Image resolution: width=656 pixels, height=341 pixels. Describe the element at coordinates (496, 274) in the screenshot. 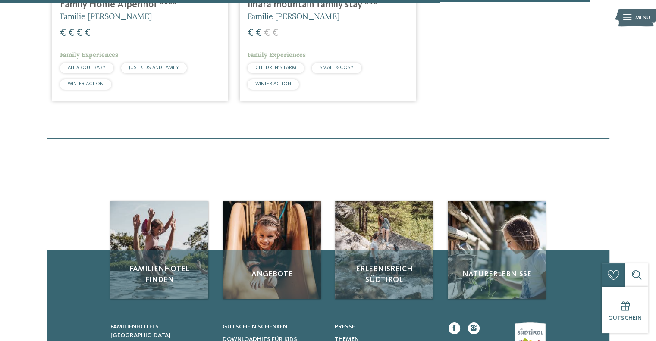

I see `span: Naturerlebnisse` at that location.